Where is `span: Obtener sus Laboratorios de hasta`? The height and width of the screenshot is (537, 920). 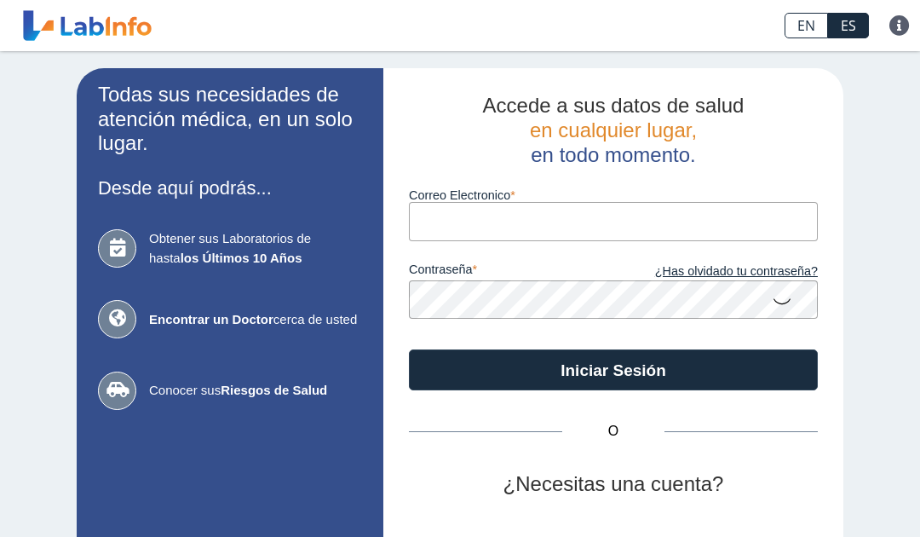
span: Obtener sus Laboratorios de hasta is located at coordinates (256, 248).